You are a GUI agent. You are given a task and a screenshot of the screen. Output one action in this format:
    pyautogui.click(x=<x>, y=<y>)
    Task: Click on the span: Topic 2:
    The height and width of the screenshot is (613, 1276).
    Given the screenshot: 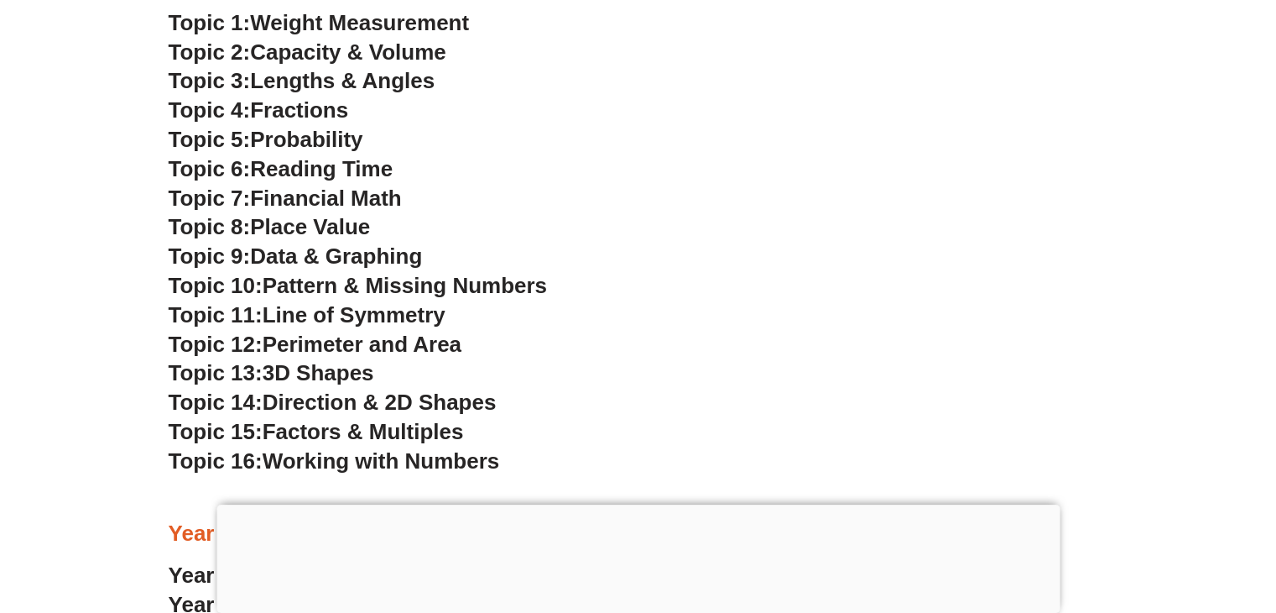 What is the action you would take?
    pyautogui.click(x=210, y=52)
    